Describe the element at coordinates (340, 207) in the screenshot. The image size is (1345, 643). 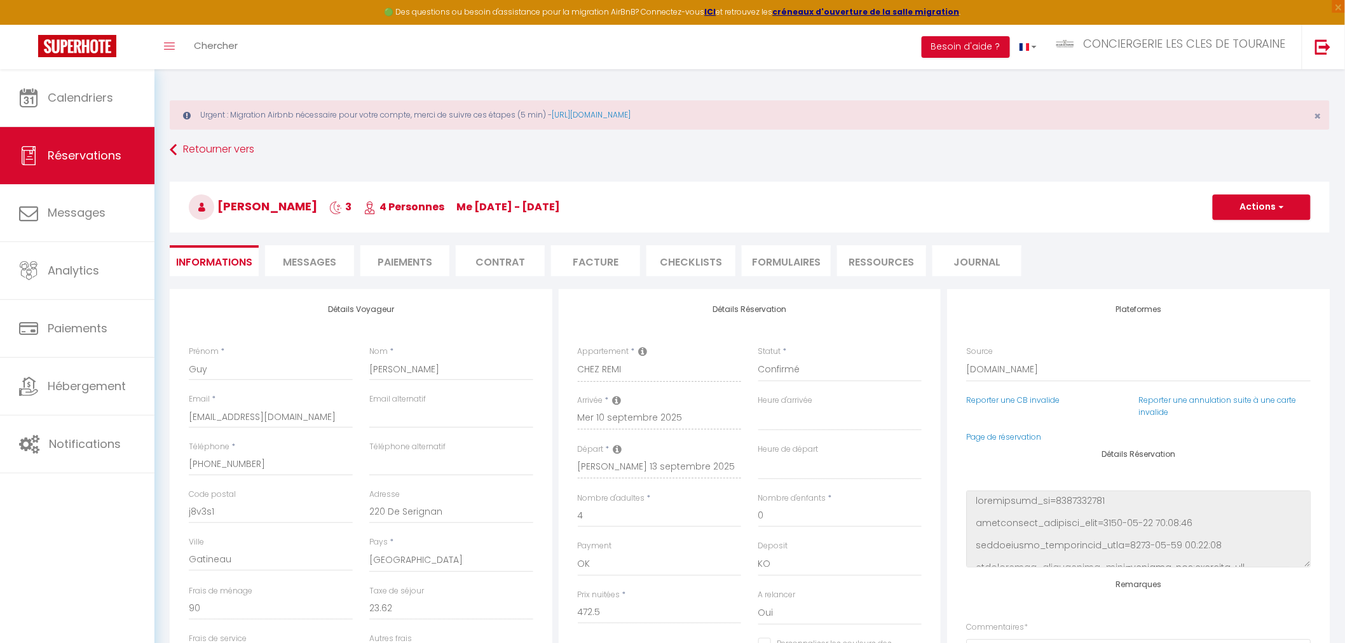
I see `span: 3` at that location.